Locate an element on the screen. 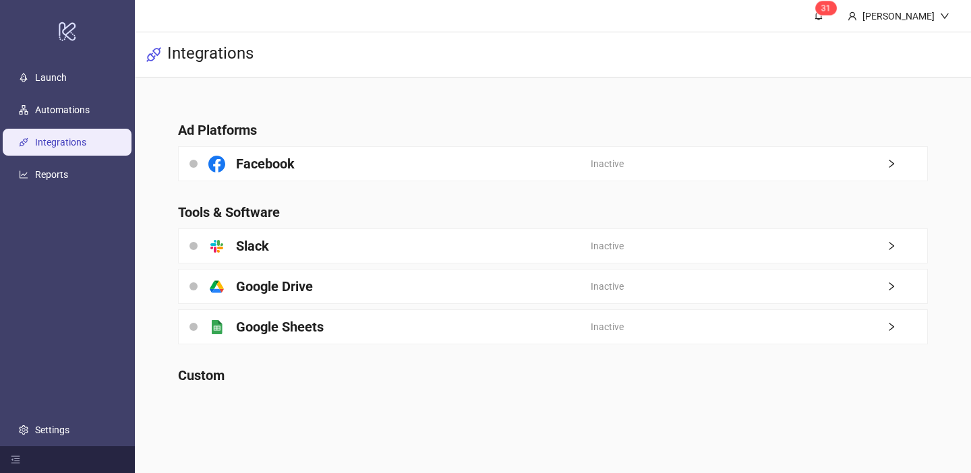 The width and height of the screenshot is (971, 473). h4: Google Sheets is located at coordinates (280, 327).